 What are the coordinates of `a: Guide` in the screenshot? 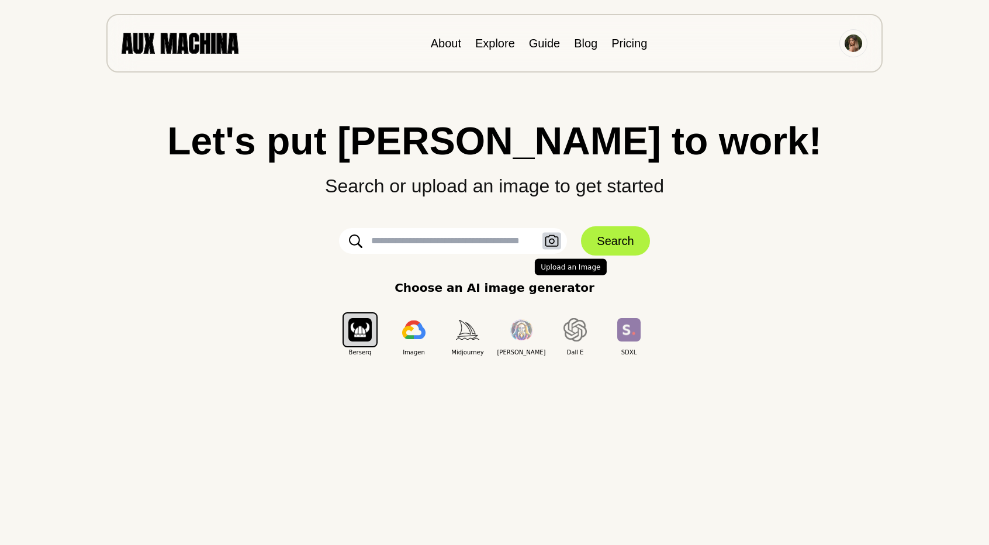 It's located at (544, 43).